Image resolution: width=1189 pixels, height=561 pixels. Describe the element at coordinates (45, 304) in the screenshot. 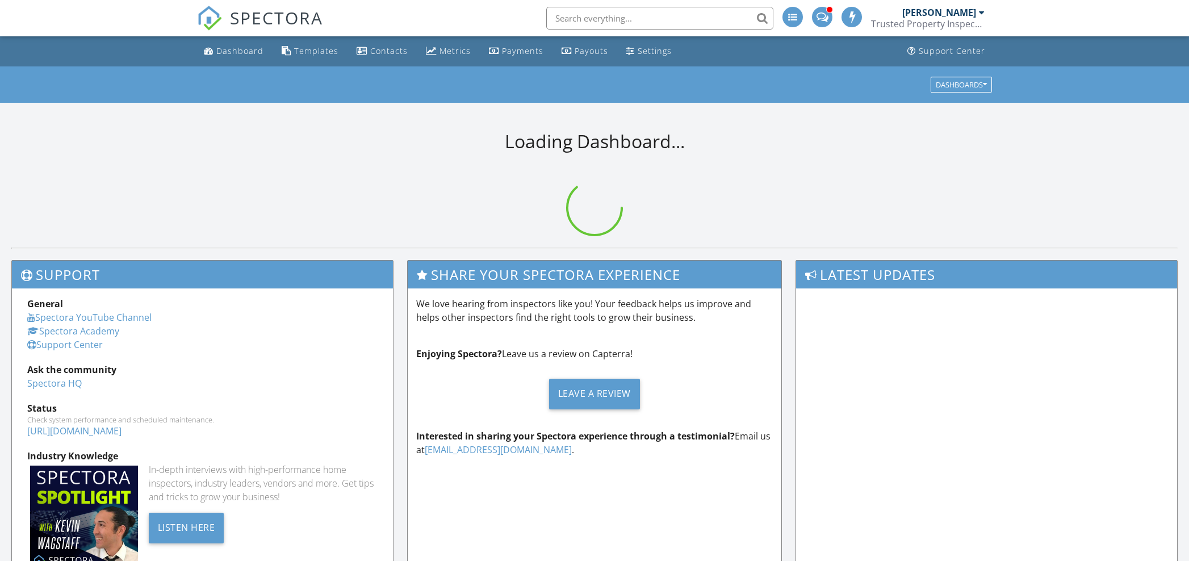

I see `strong: General` at that location.